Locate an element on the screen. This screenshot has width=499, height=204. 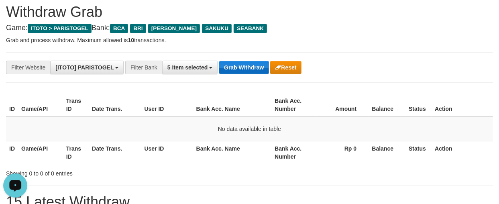
button: 5 item selected is located at coordinates (190, 67).